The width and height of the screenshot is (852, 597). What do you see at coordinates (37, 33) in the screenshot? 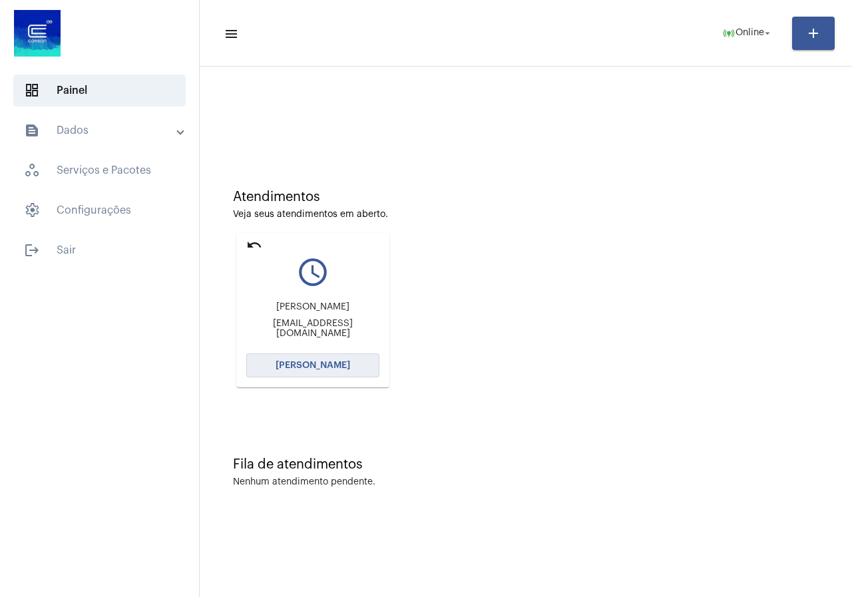
I see `img: d4669ae0-8c07-2337-4f67-34b0df7f5ae4.jpeg` at bounding box center [37, 33].